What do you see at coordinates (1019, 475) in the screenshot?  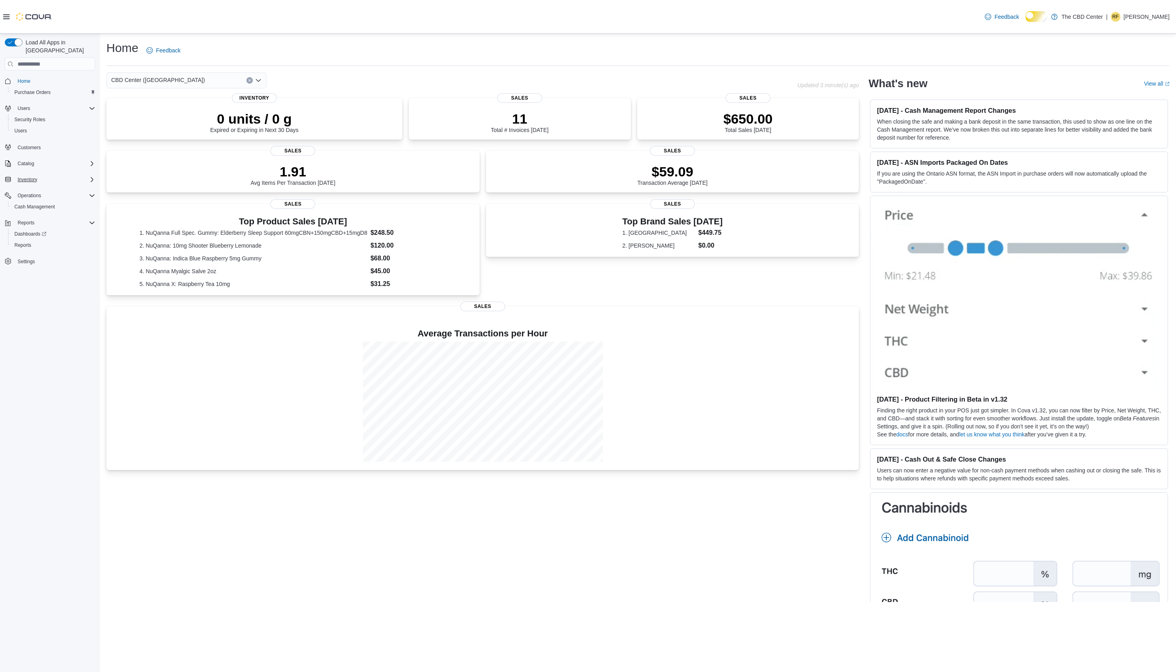 I see `p: Users can now enter a negative value for non-cash payment methods when cashing out or closing the...` at bounding box center [1019, 475].